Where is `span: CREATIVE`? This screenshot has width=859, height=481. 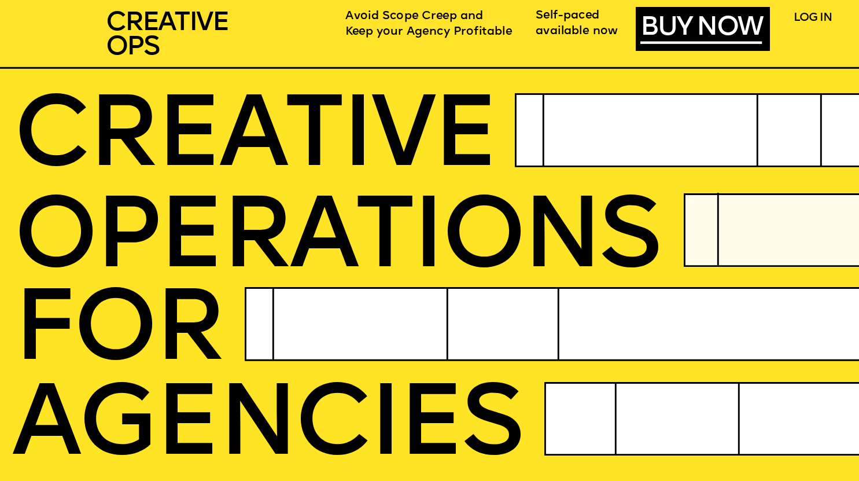 span: CREATIVE is located at coordinates (255, 140).